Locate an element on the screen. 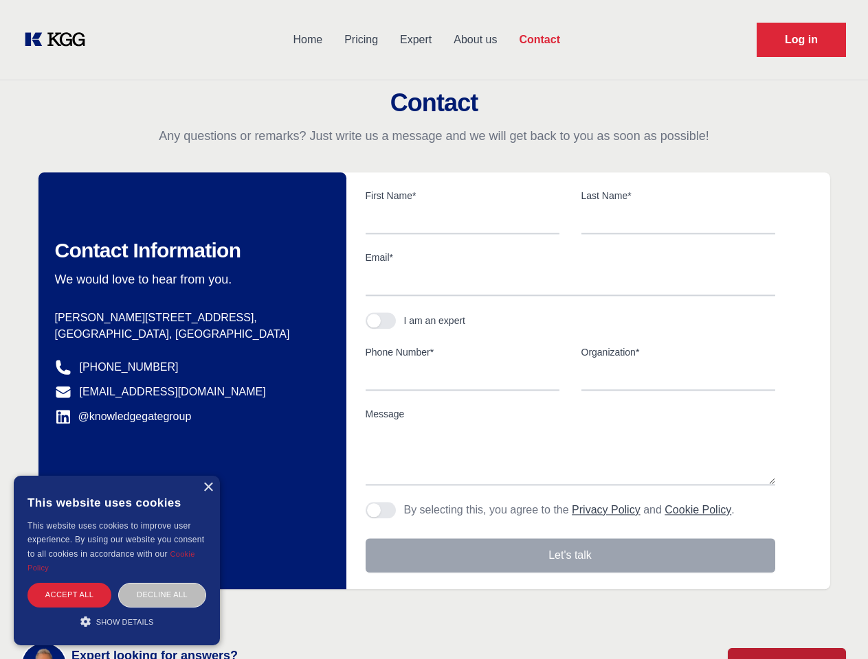 The height and width of the screenshot is (659, 868). a: @knowledgegategroup is located at coordinates (123, 417).